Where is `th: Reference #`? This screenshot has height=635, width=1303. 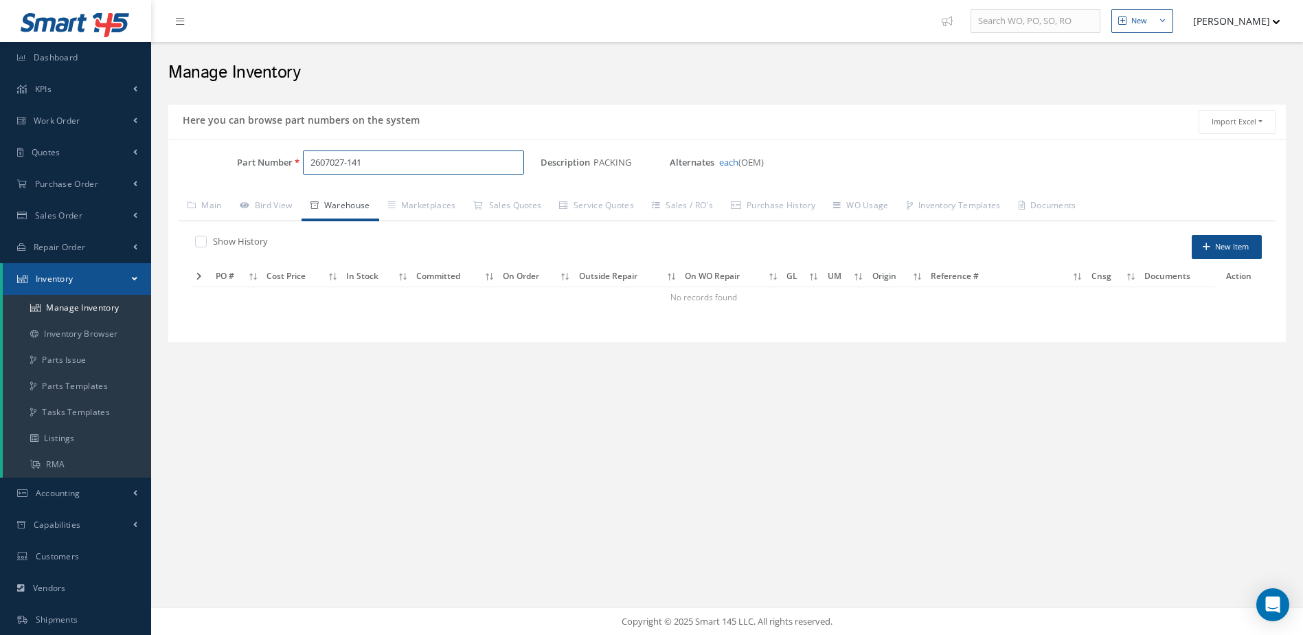 th: Reference # is located at coordinates (1007, 276).